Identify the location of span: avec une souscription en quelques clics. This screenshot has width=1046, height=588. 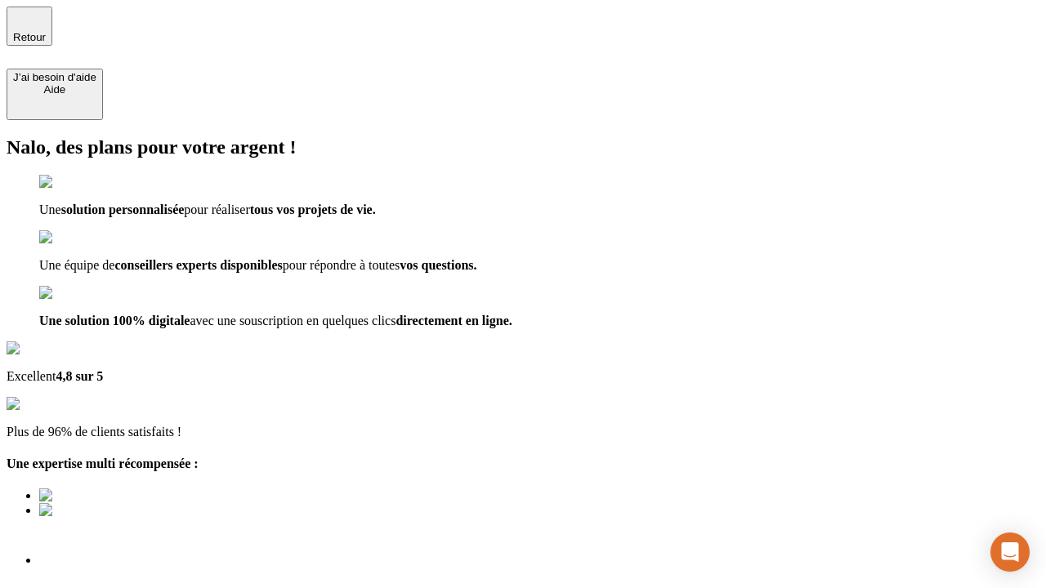
(292, 320).